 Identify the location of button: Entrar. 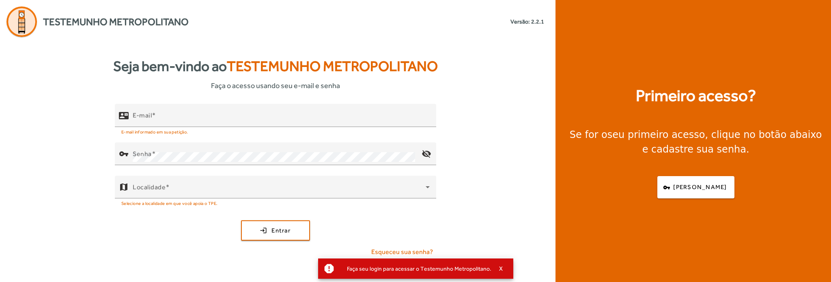
(276, 231).